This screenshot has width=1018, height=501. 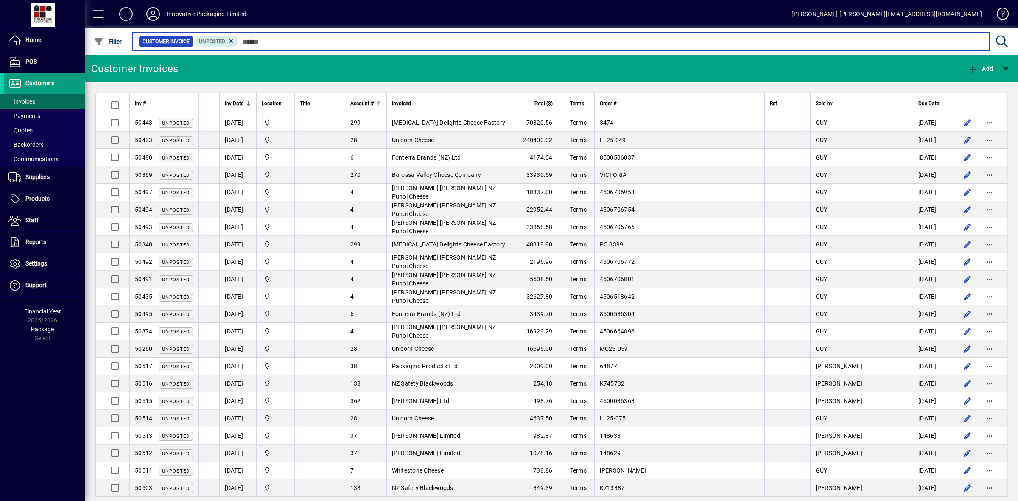 I want to click on span: Staff, so click(x=32, y=220).